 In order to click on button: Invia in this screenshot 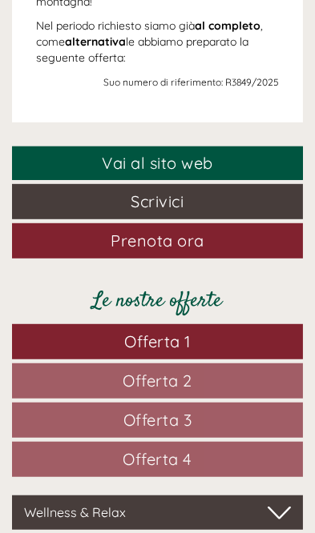, I will do `click(199, 432)`.